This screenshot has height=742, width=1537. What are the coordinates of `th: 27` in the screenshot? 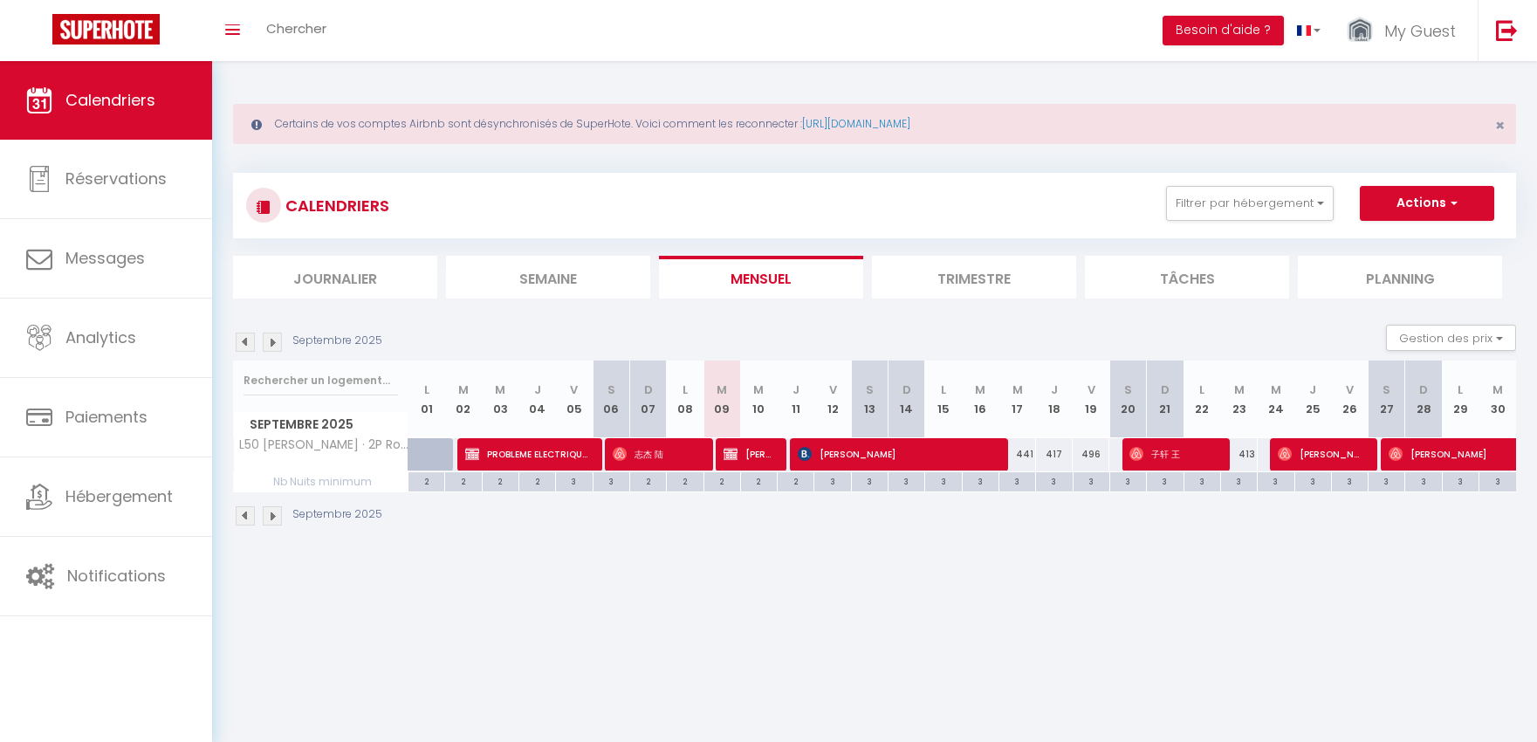 It's located at (1387, 399).